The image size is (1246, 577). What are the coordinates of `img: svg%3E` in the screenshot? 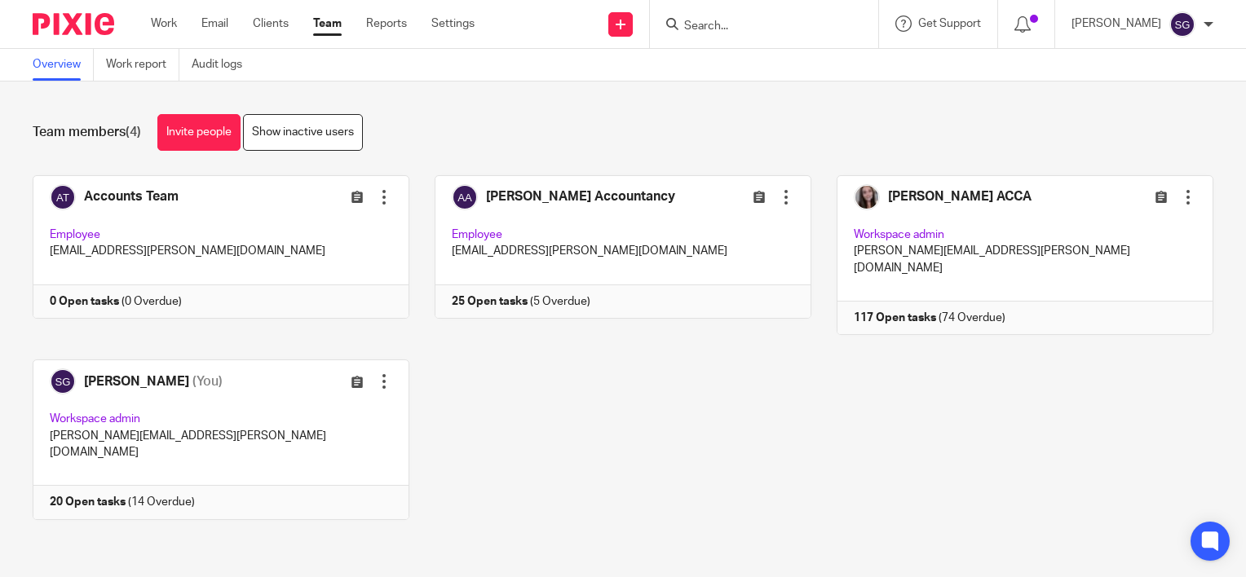 It's located at (1182, 24).